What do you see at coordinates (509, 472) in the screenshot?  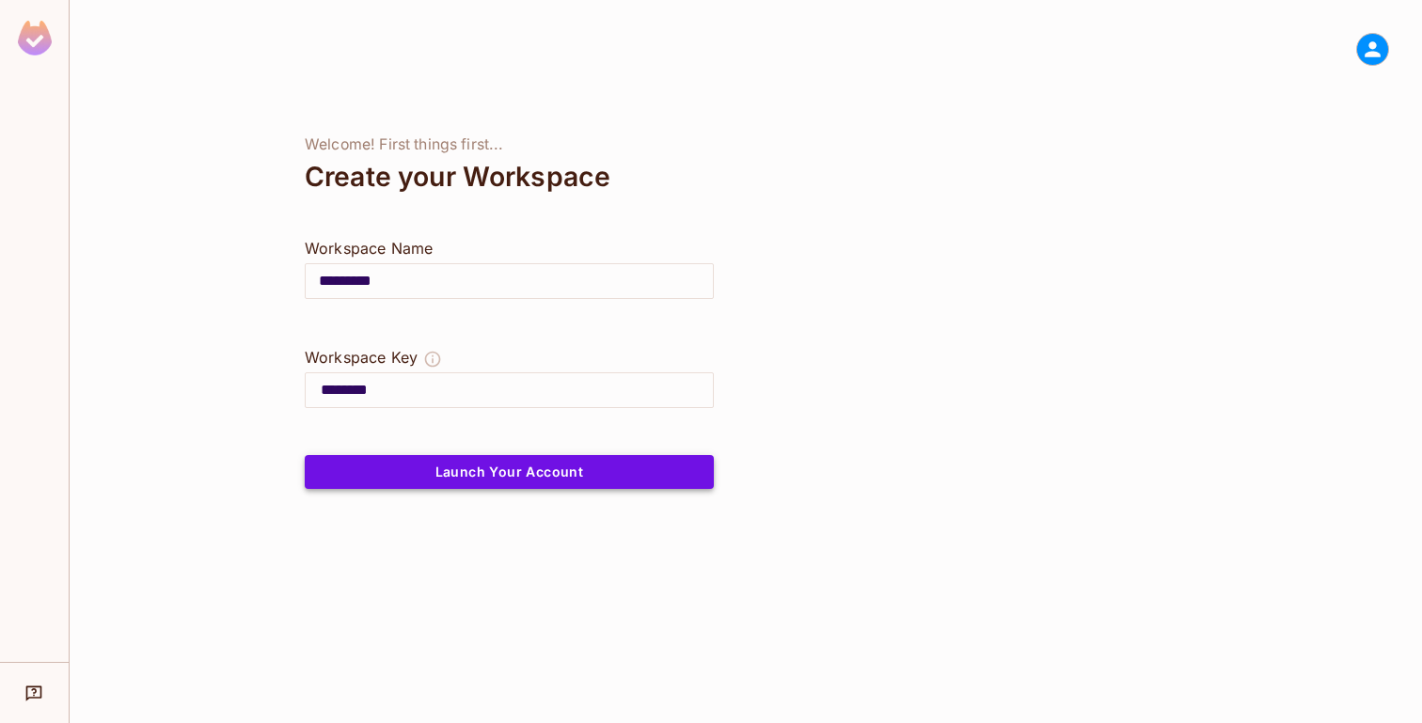 I see `button: Launch Your Account` at bounding box center [509, 472].